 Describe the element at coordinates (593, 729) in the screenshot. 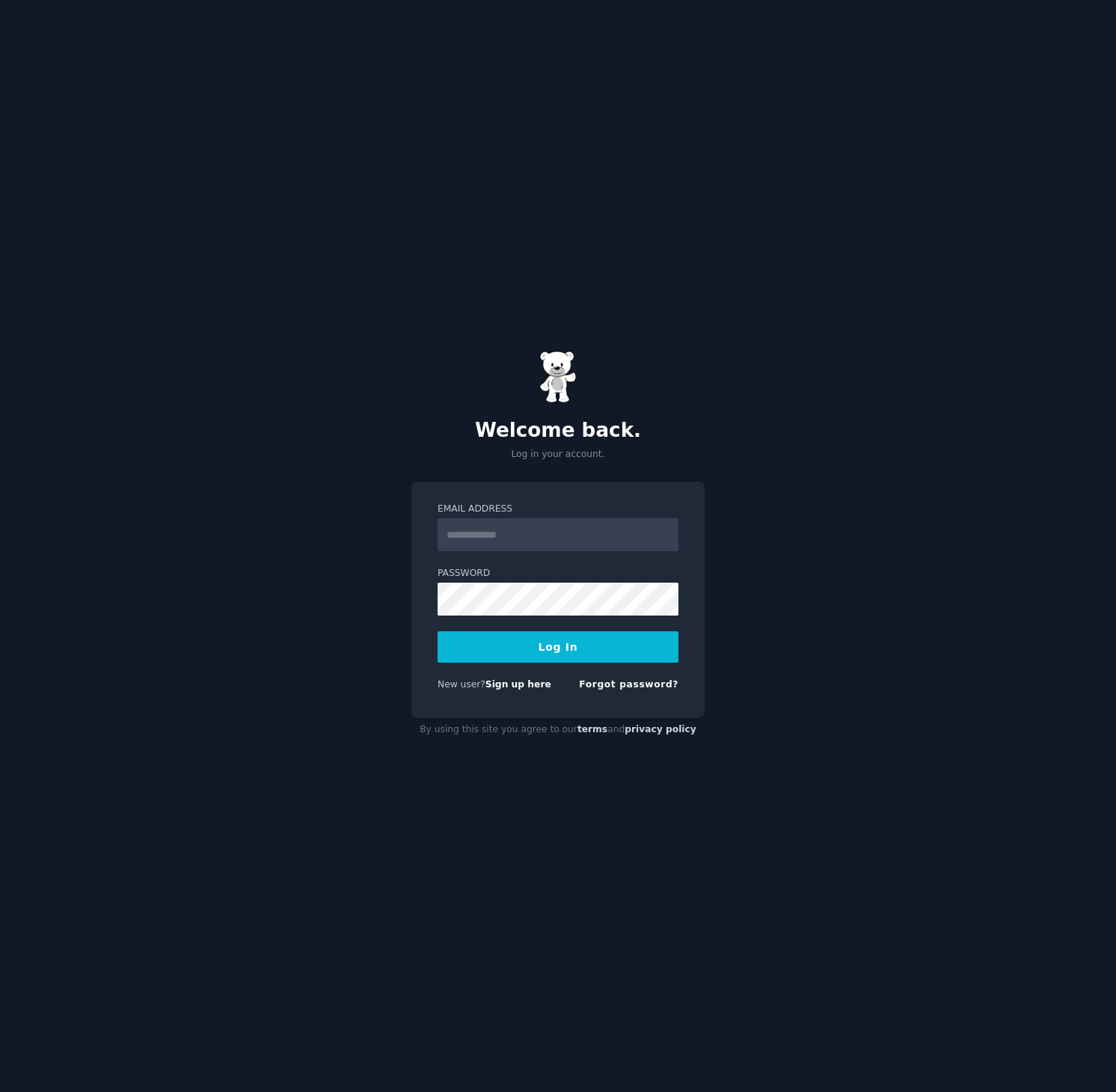

I see `a: terms` at that location.